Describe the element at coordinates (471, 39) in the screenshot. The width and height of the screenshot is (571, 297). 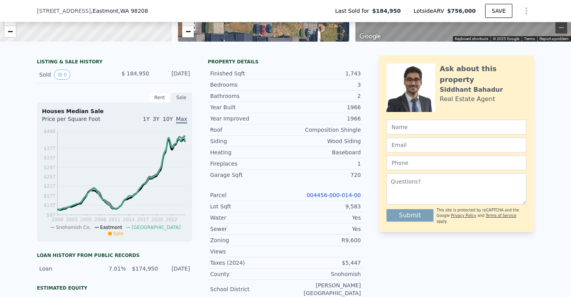
I see `button: Keyboard shortcuts` at that location.